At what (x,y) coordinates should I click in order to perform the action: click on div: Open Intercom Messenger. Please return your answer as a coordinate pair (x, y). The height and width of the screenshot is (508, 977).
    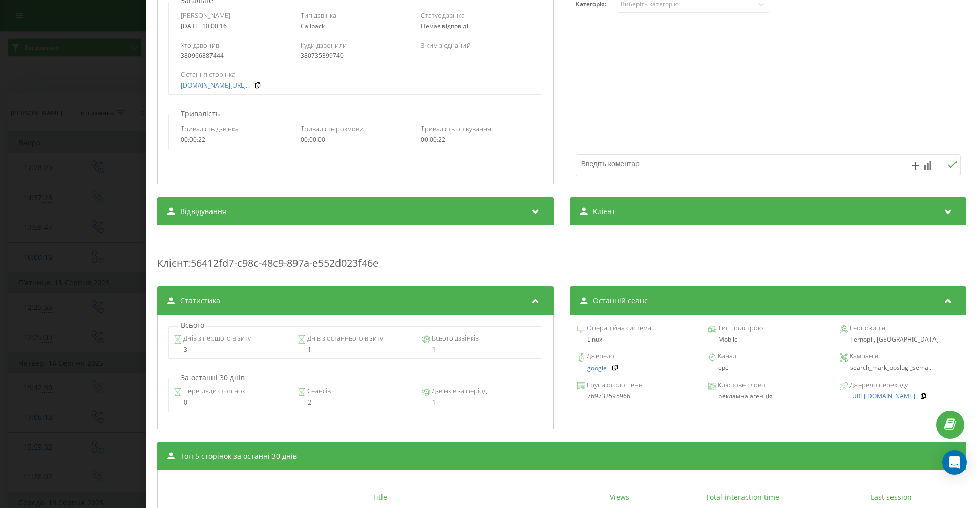
    Looking at the image, I should click on (954, 462).